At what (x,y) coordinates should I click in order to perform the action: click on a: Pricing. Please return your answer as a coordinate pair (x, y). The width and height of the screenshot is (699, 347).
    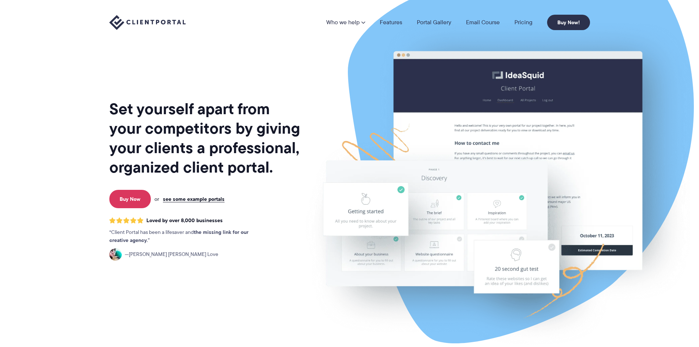
    Looking at the image, I should click on (523, 22).